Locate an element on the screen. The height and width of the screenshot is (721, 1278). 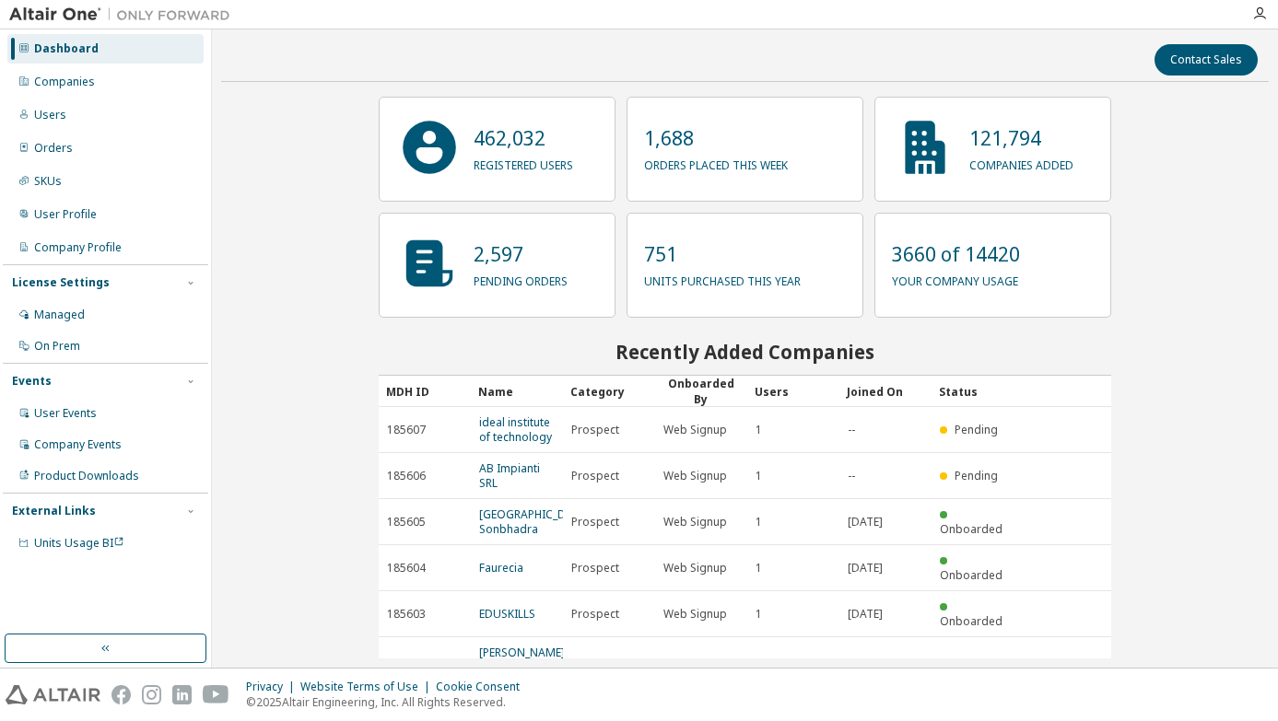
div: Managed is located at coordinates (59, 315).